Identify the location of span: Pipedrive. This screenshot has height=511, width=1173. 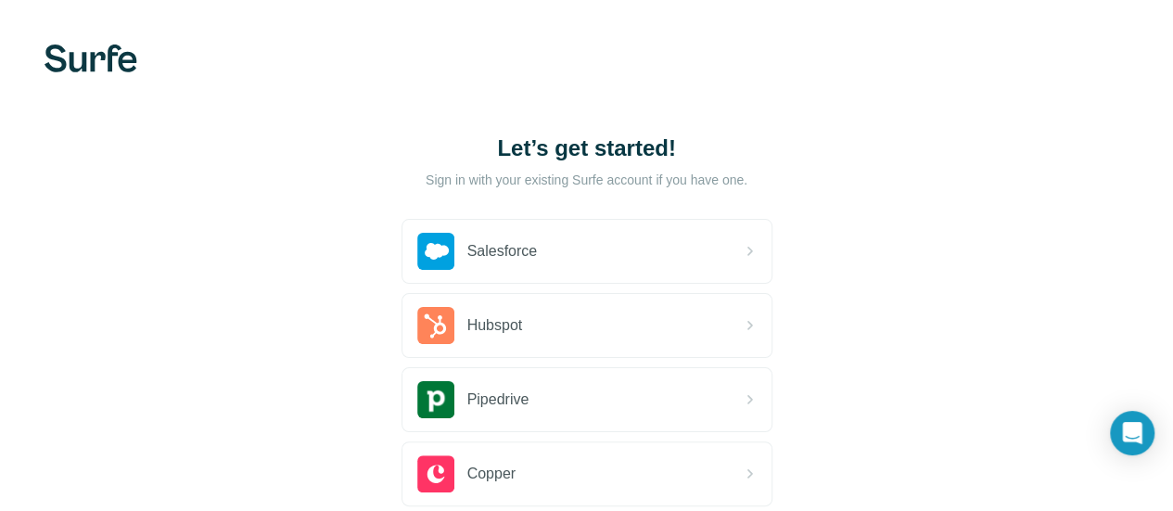
(498, 400).